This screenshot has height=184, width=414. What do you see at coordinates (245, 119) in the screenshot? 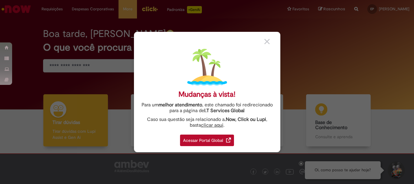
I see `strong: .Now, Click ou Lupi` at bounding box center [245, 119].